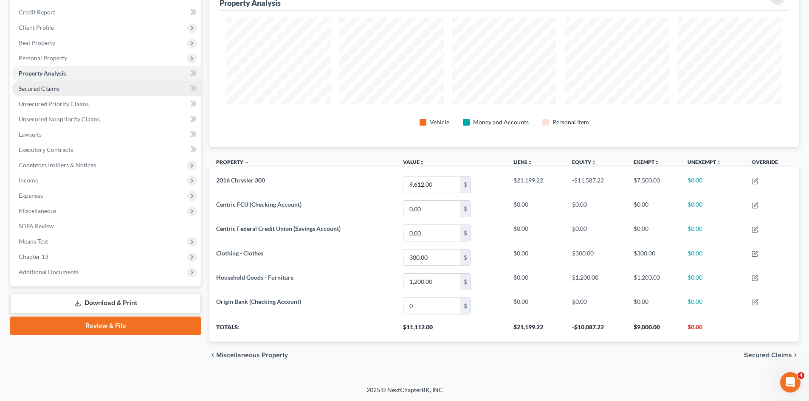  I want to click on a: Valueunfold_more, so click(414, 162).